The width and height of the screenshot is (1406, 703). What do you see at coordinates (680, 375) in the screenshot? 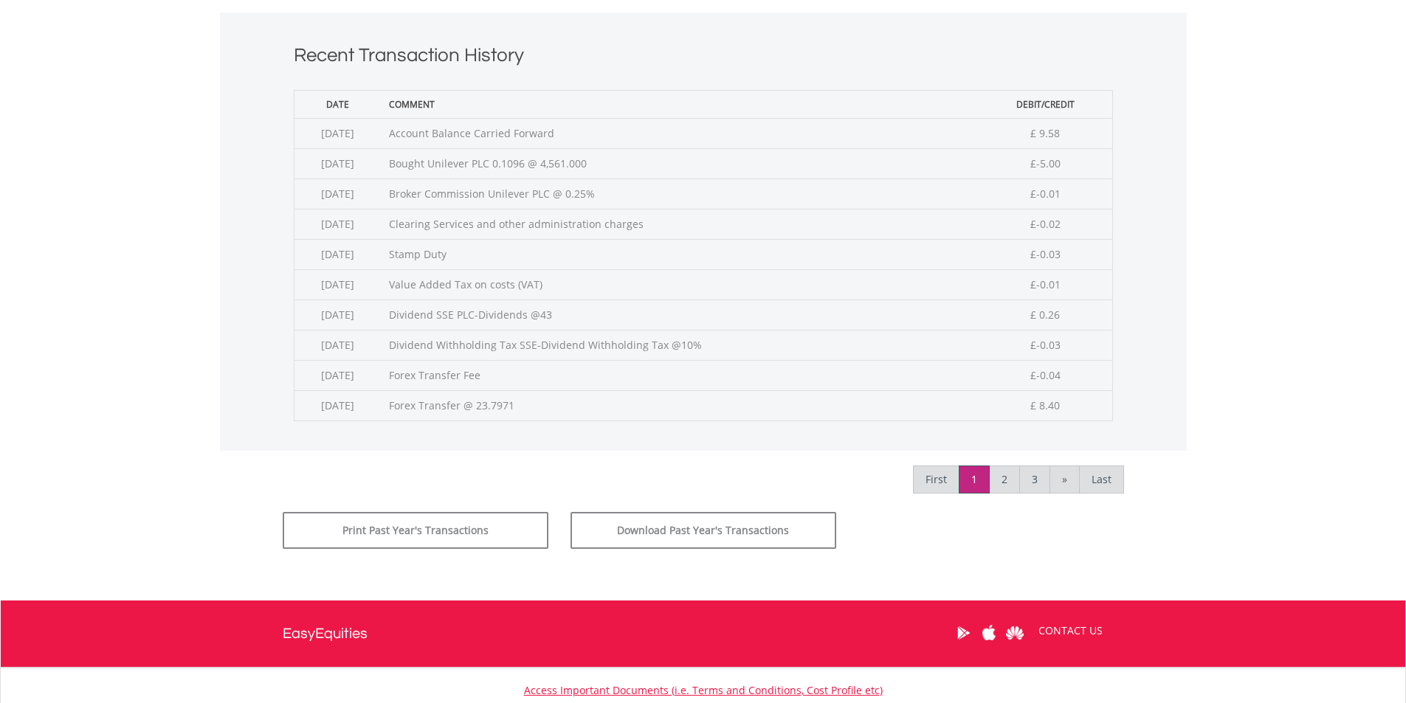
I see `td: Forex Transfer Fee` at bounding box center [680, 375].